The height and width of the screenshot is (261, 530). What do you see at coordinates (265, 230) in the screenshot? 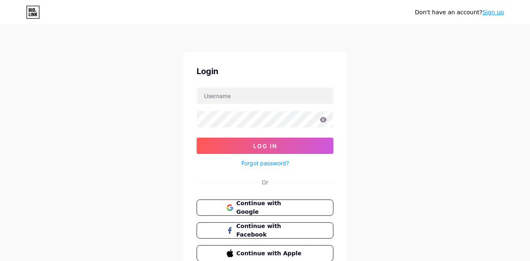
I see `a: Continue with Facebook` at bounding box center [265, 230].